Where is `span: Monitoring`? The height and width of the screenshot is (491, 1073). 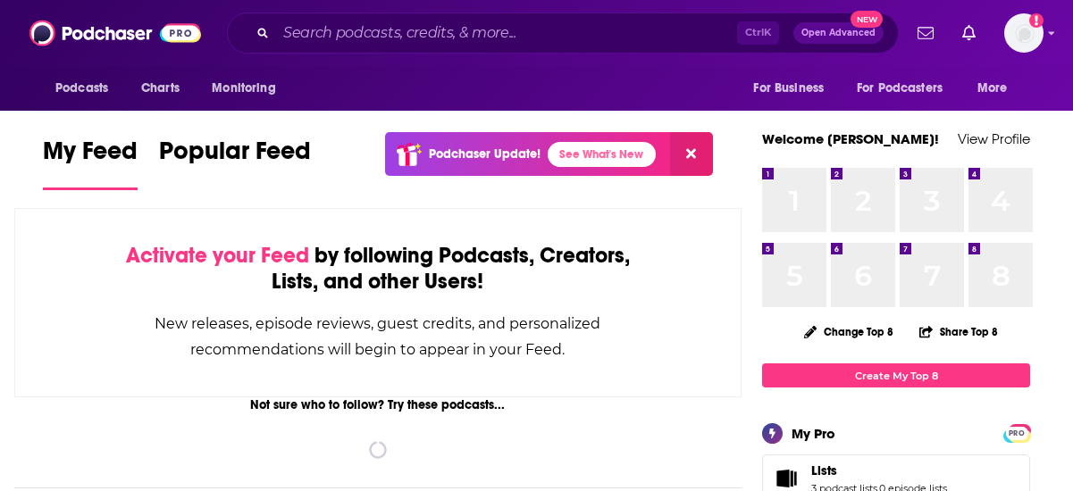 span: Monitoring is located at coordinates (243, 88).